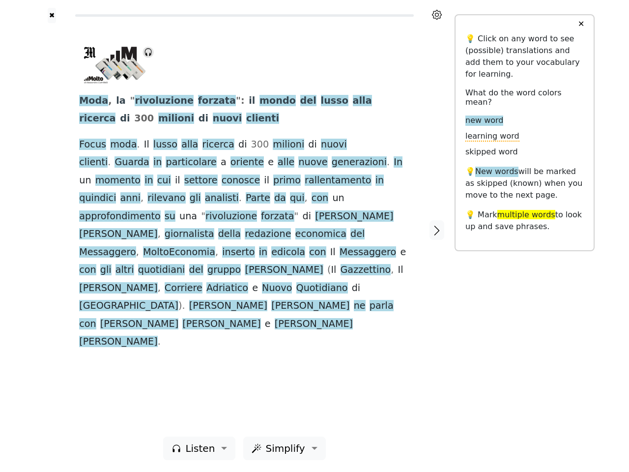 The image size is (629, 472). Describe the element at coordinates (224, 270) in the screenshot. I see `span: gruppo` at that location.